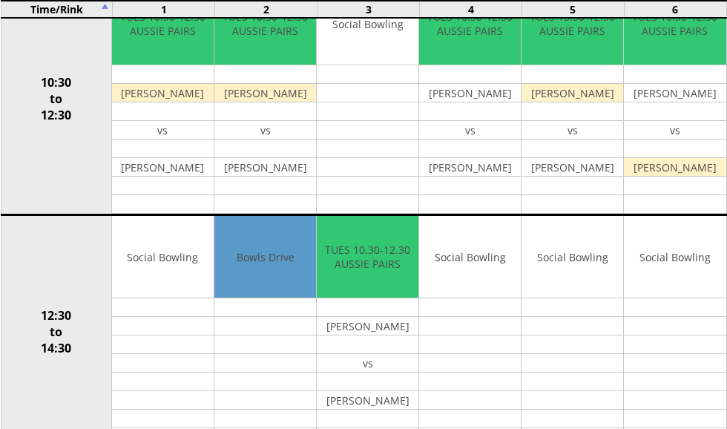 The width and height of the screenshot is (727, 429). Describe the element at coordinates (367, 257) in the screenshot. I see `td: TUES 10.30-12.30 AUSSIE PAIRS` at that location.